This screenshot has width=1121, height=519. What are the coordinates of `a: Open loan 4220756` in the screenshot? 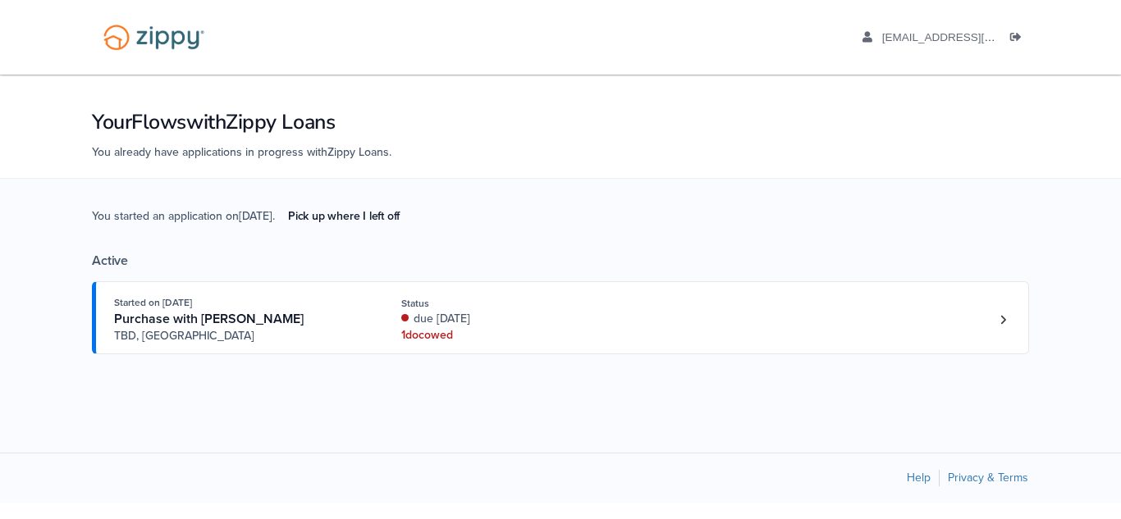 It's located at (561, 318).